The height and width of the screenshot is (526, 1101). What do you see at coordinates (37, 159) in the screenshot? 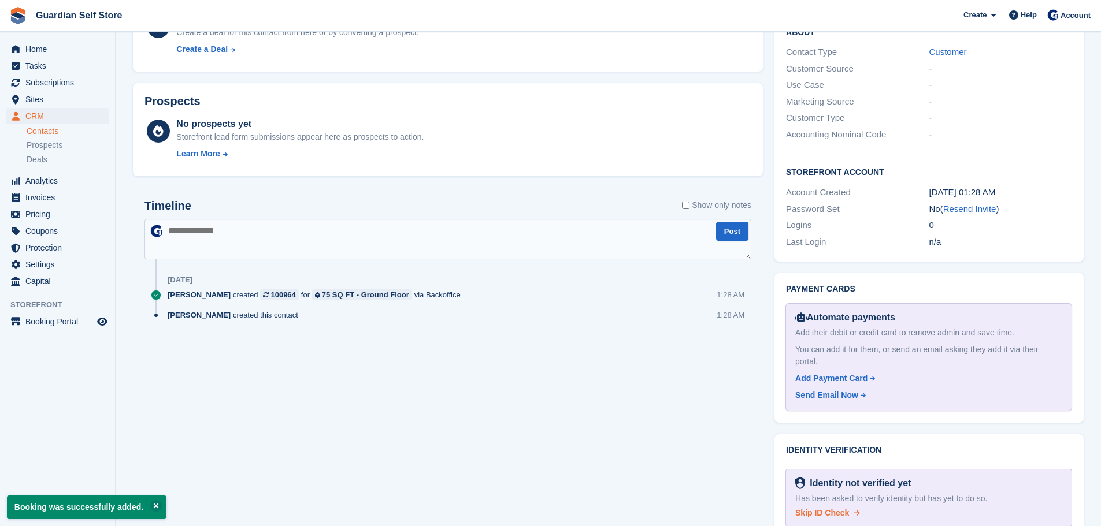
I see `span: Deals` at bounding box center [37, 159].